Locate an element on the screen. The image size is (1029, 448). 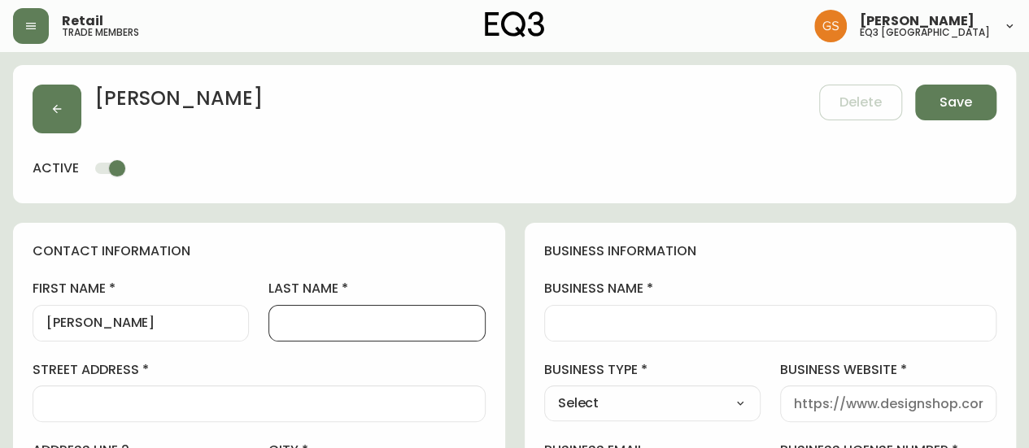
input: https://www.designshop.com is located at coordinates (888, 403).